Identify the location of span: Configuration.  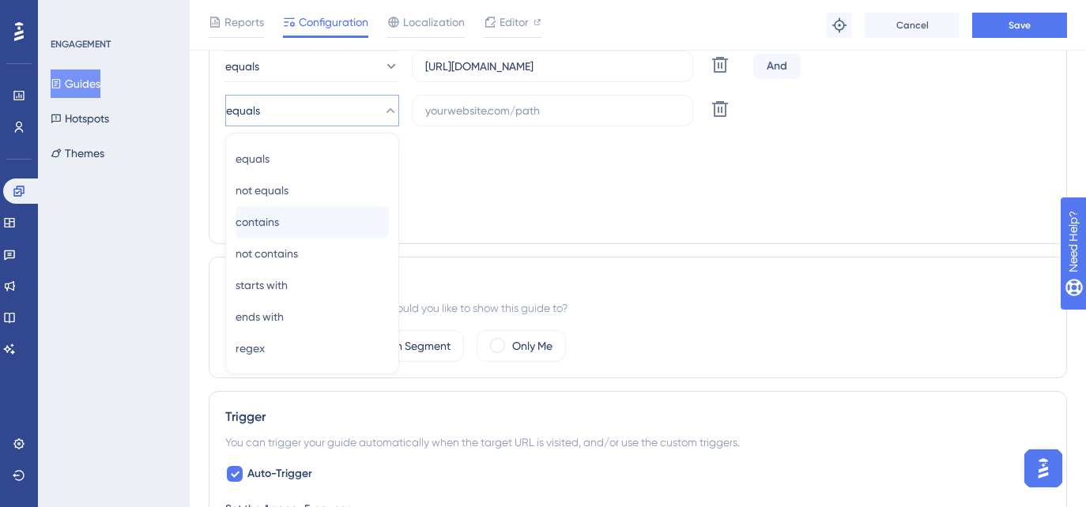
(333, 22).